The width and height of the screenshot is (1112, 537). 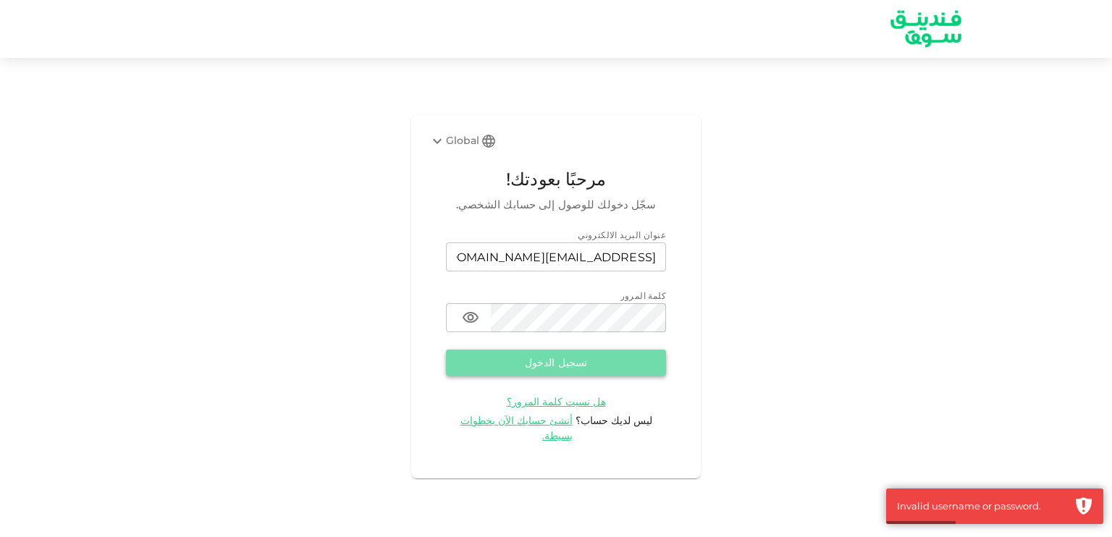 What do you see at coordinates (614, 421) in the screenshot?
I see `span: ليس لديك حساب؟` at bounding box center [614, 421].